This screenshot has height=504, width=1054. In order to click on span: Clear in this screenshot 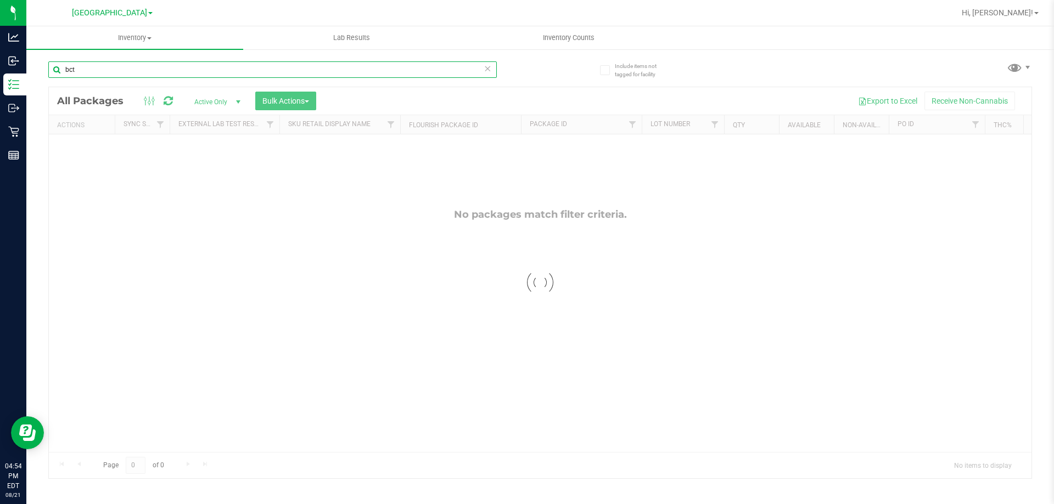, I will do `click(487, 69)`.